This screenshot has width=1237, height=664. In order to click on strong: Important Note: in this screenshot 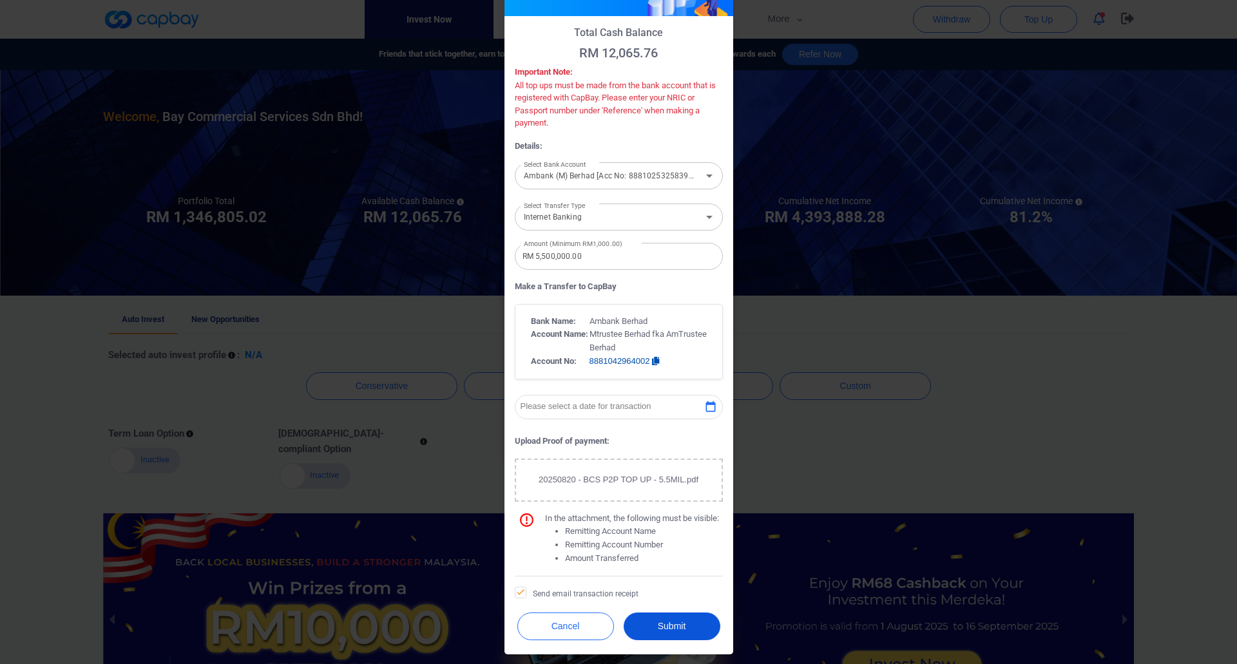, I will do `click(544, 71)`.